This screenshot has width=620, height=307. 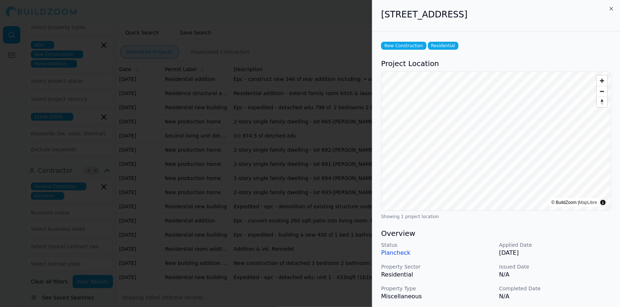 What do you see at coordinates (555, 267) in the screenshot?
I see `p: Issued Date` at bounding box center [555, 267].